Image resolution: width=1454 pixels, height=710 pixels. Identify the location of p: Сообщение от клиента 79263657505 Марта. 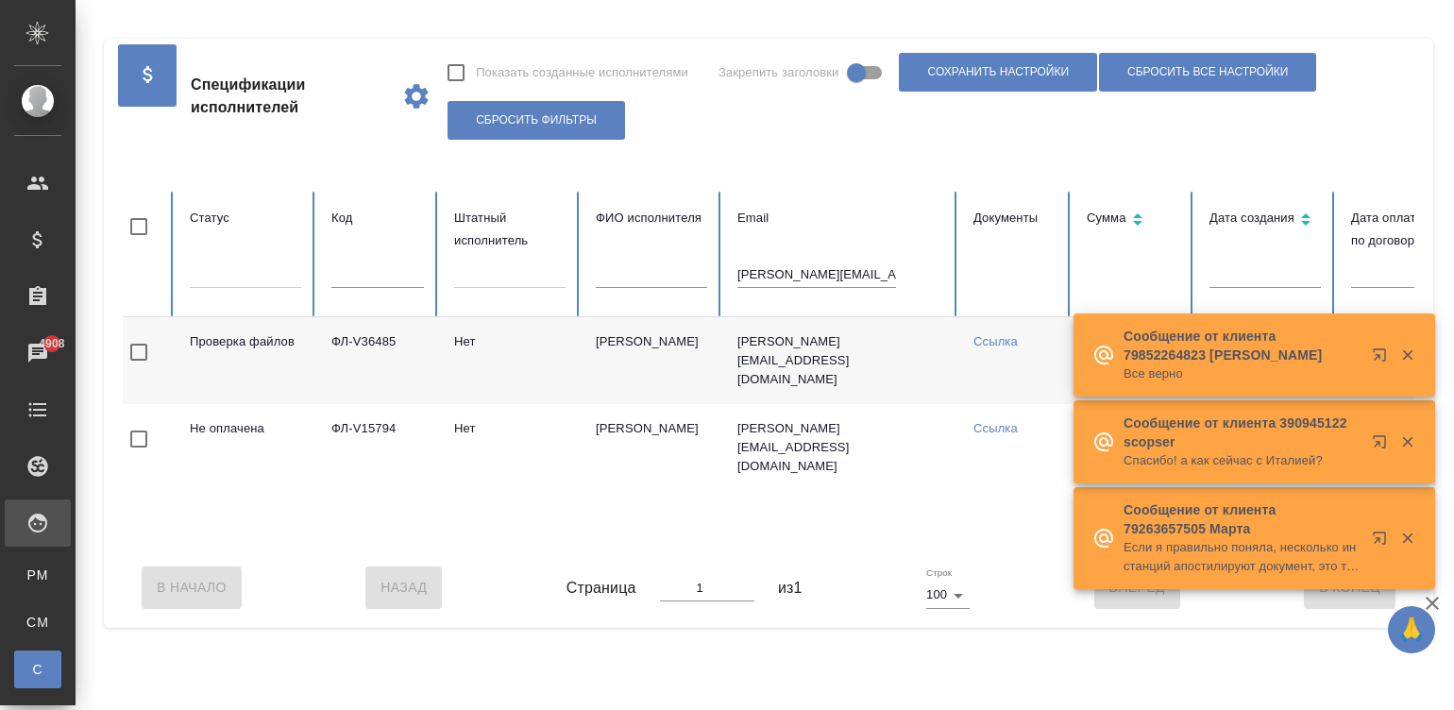
(1242, 519).